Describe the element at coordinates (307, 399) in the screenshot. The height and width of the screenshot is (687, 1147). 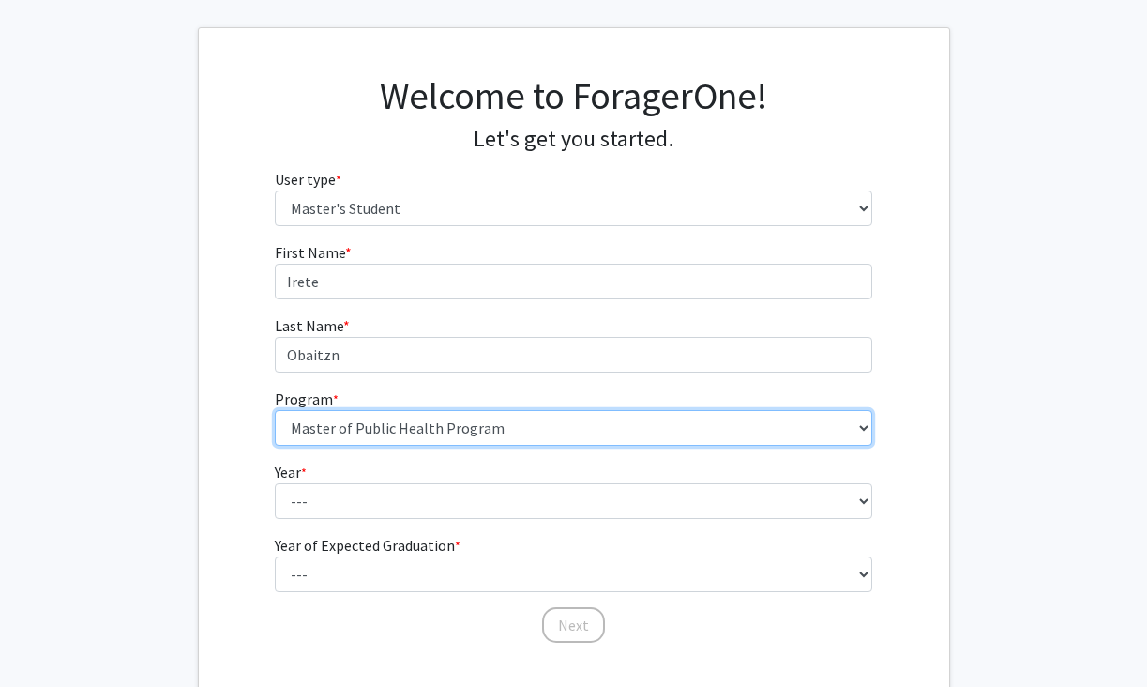
I see `label: Program` at that location.